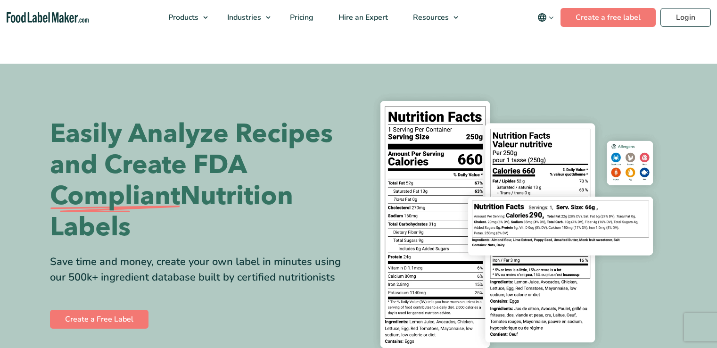 The width and height of the screenshot is (717, 348). What do you see at coordinates (182, 17) in the screenshot?
I see `span: Products` at bounding box center [182, 17].